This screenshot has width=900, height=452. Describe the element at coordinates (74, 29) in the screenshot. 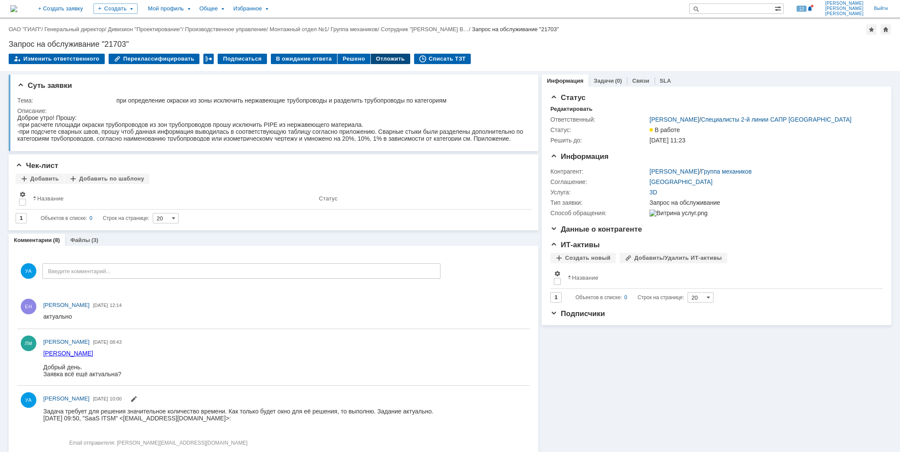

I see `a: Генеральный директор` at that location.